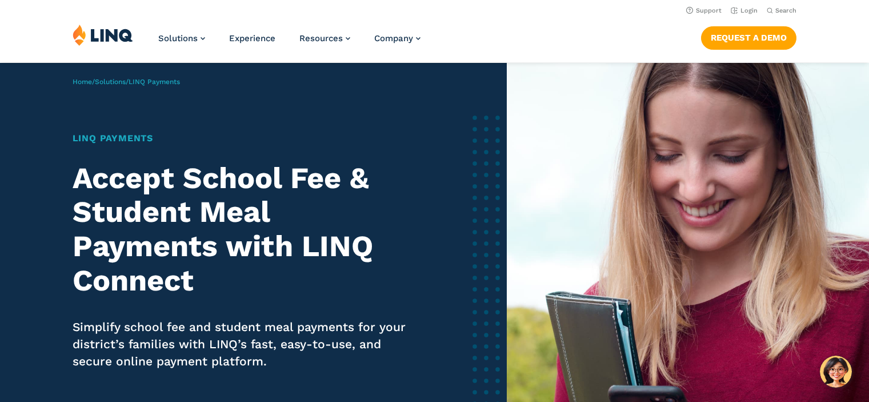 The width and height of the screenshot is (869, 402). What do you see at coordinates (397, 38) in the screenshot?
I see `a: Company` at bounding box center [397, 38].